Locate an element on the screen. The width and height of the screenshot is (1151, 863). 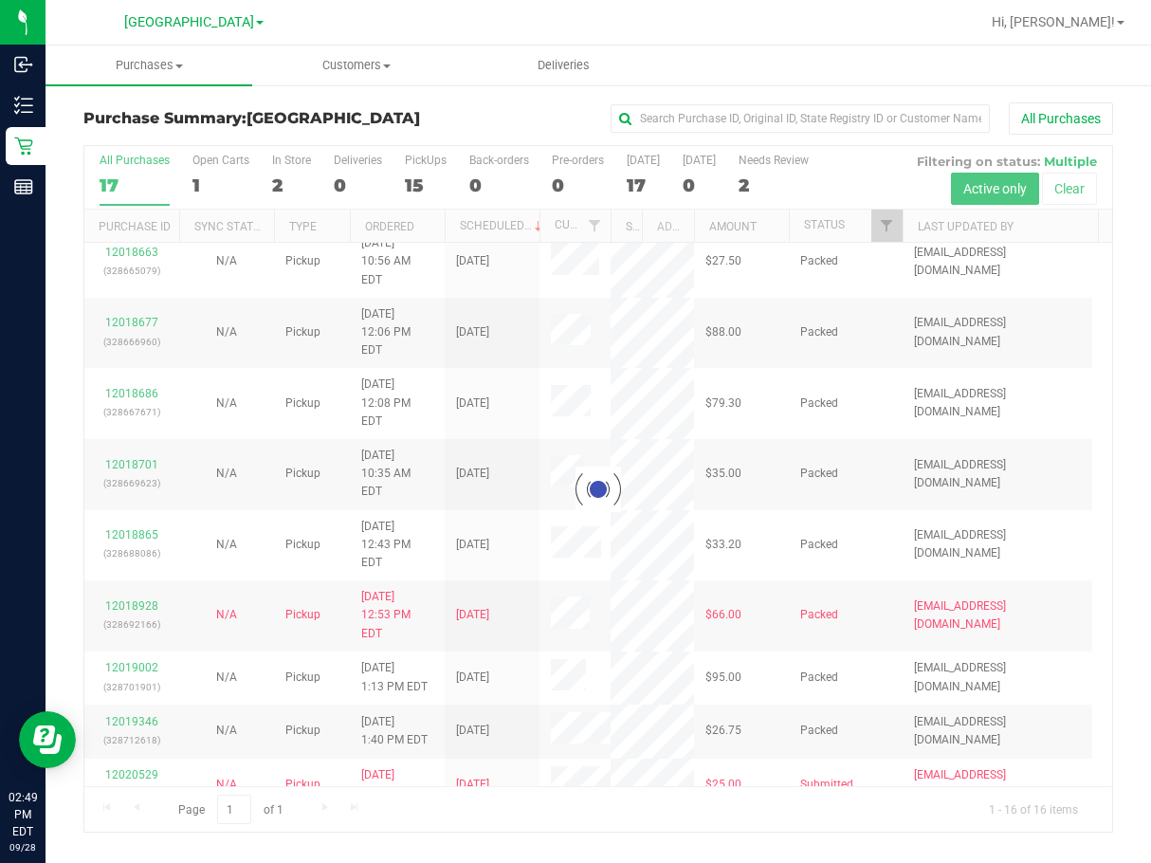
inline-svg: Inbound is located at coordinates (24, 64).